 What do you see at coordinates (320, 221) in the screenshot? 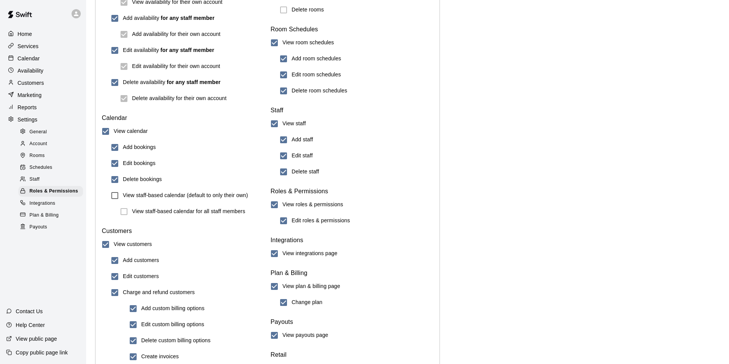
I see `h6: Edit roles & permissions` at bounding box center [320, 221].